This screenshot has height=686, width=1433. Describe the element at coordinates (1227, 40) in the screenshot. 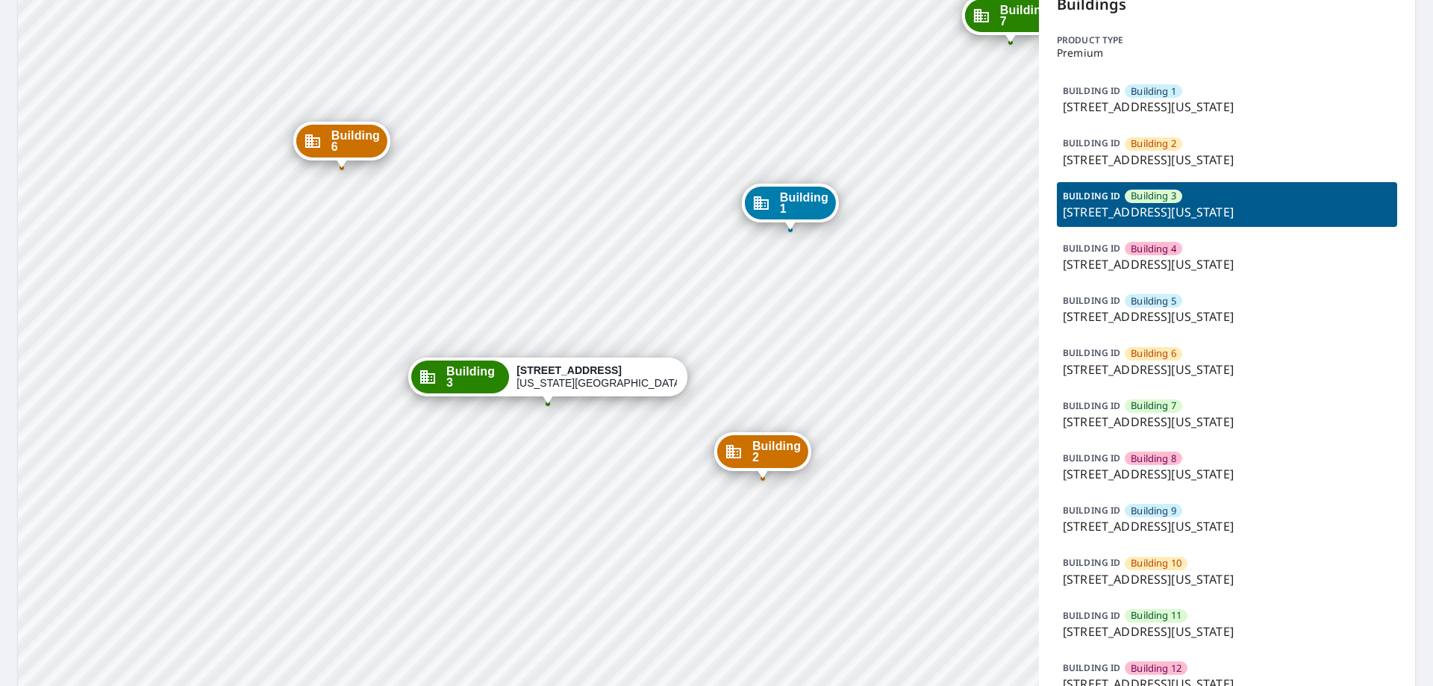

I see `p: Product type` at that location.